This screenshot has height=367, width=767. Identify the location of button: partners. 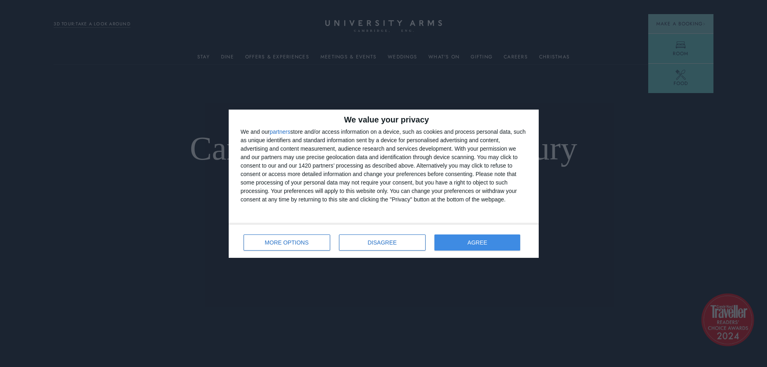
(280, 132).